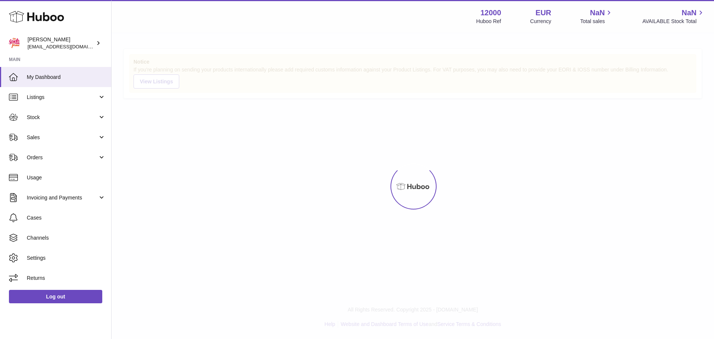  What do you see at coordinates (62, 198) in the screenshot?
I see `span: Invoicing and Payments` at bounding box center [62, 198].